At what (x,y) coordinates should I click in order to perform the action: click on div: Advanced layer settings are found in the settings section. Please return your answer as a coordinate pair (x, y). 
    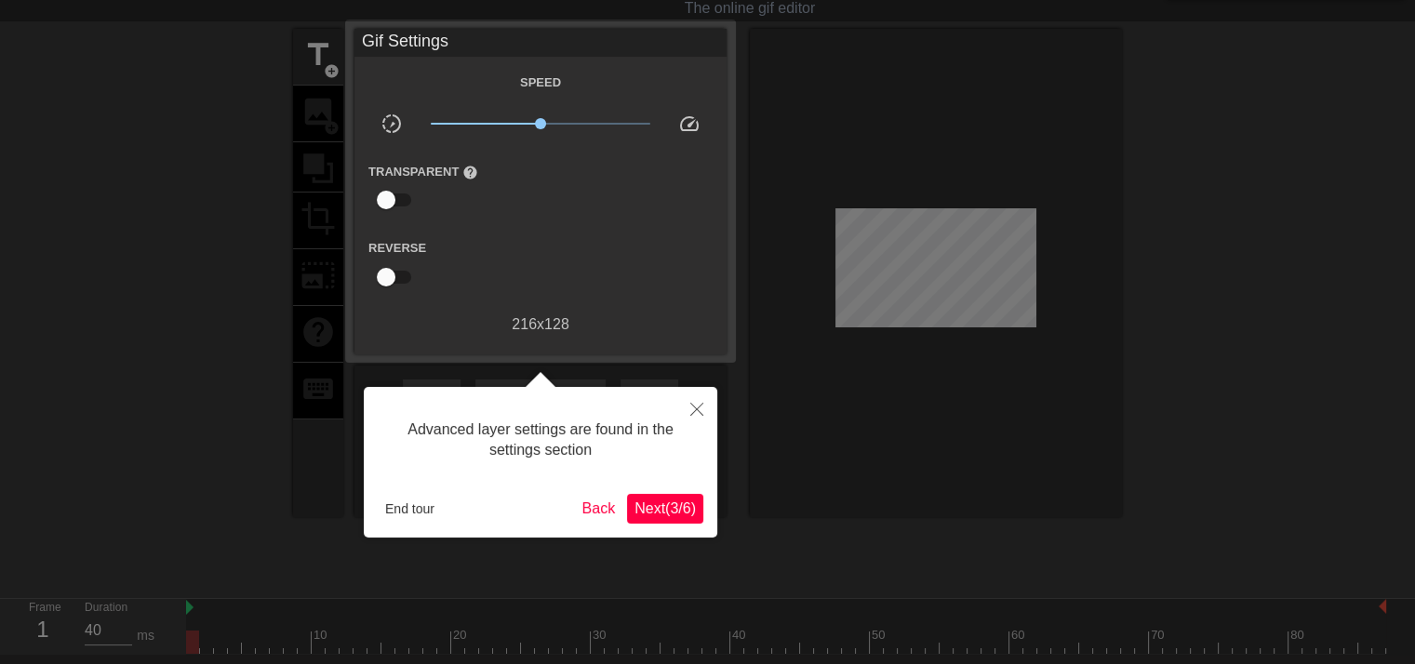
    Looking at the image, I should click on (540, 440).